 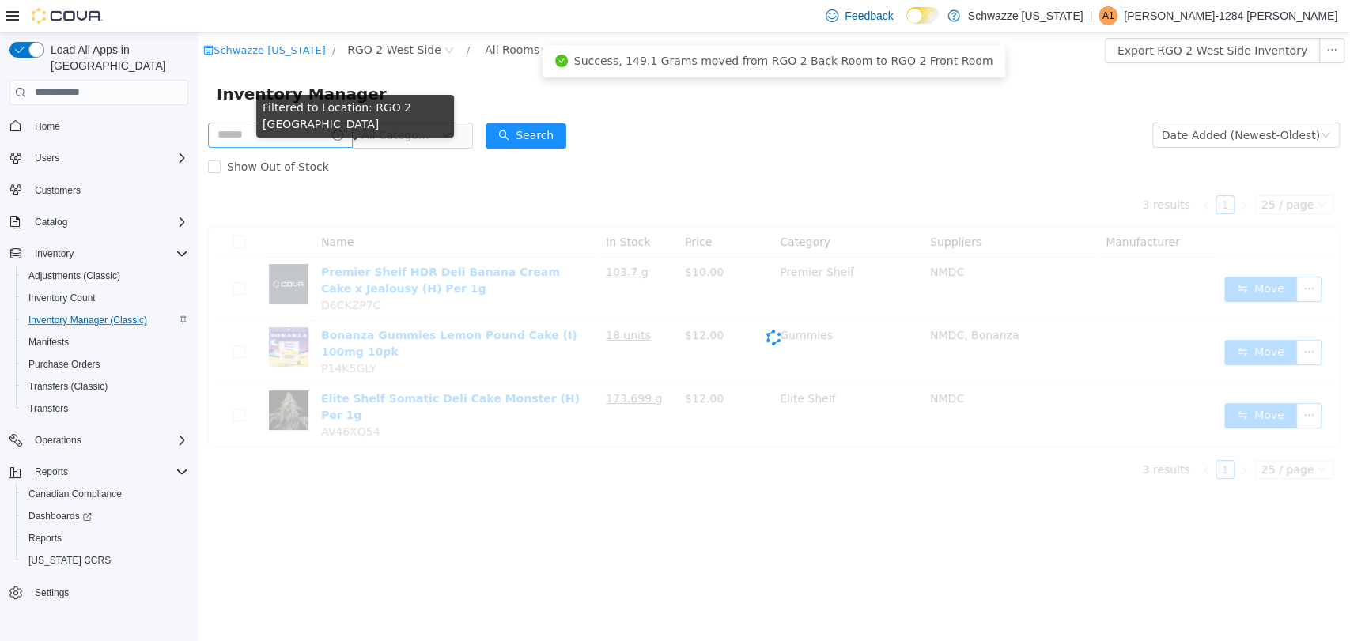 What do you see at coordinates (60, 516) in the screenshot?
I see `a: Dashboards` at bounding box center [60, 516].